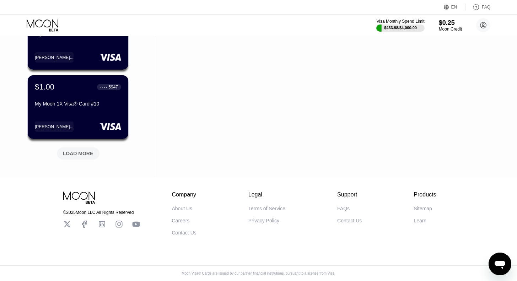 The width and height of the screenshot is (517, 281). I want to click on div: Legal, so click(267, 195).